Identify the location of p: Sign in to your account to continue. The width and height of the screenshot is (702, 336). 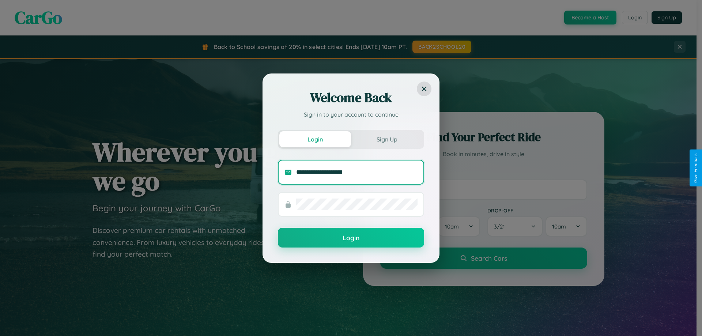
(351, 115).